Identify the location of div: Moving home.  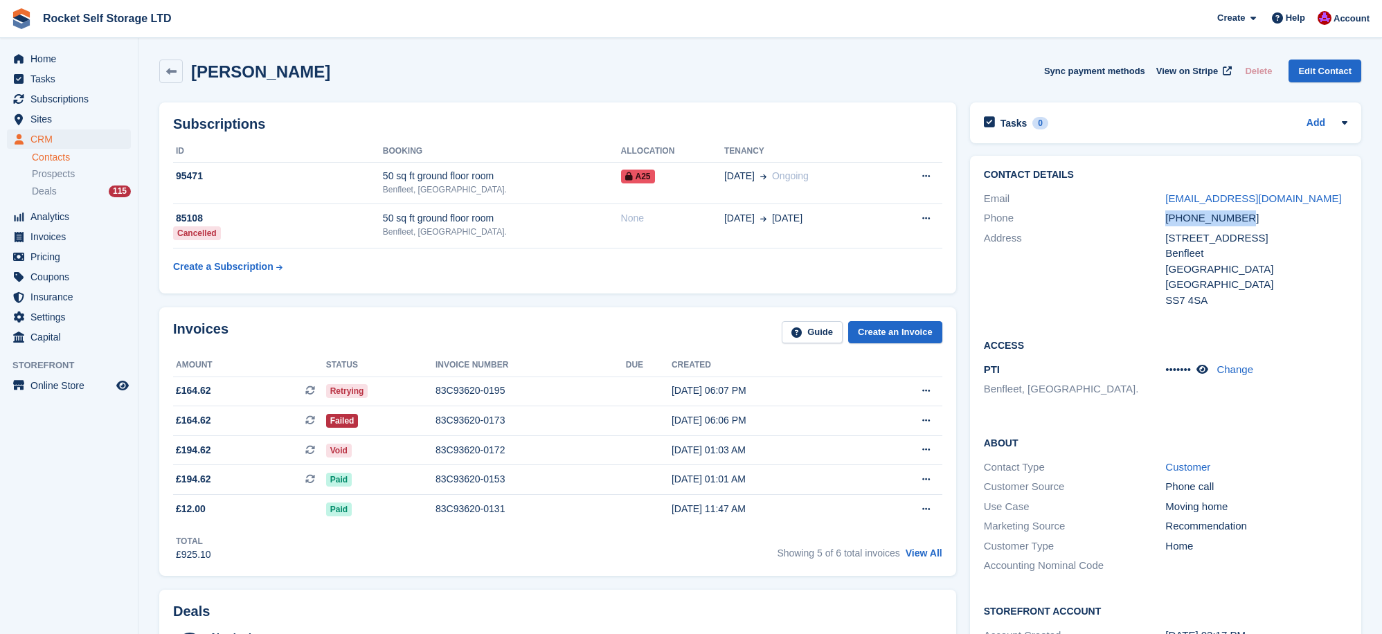
(1256, 507).